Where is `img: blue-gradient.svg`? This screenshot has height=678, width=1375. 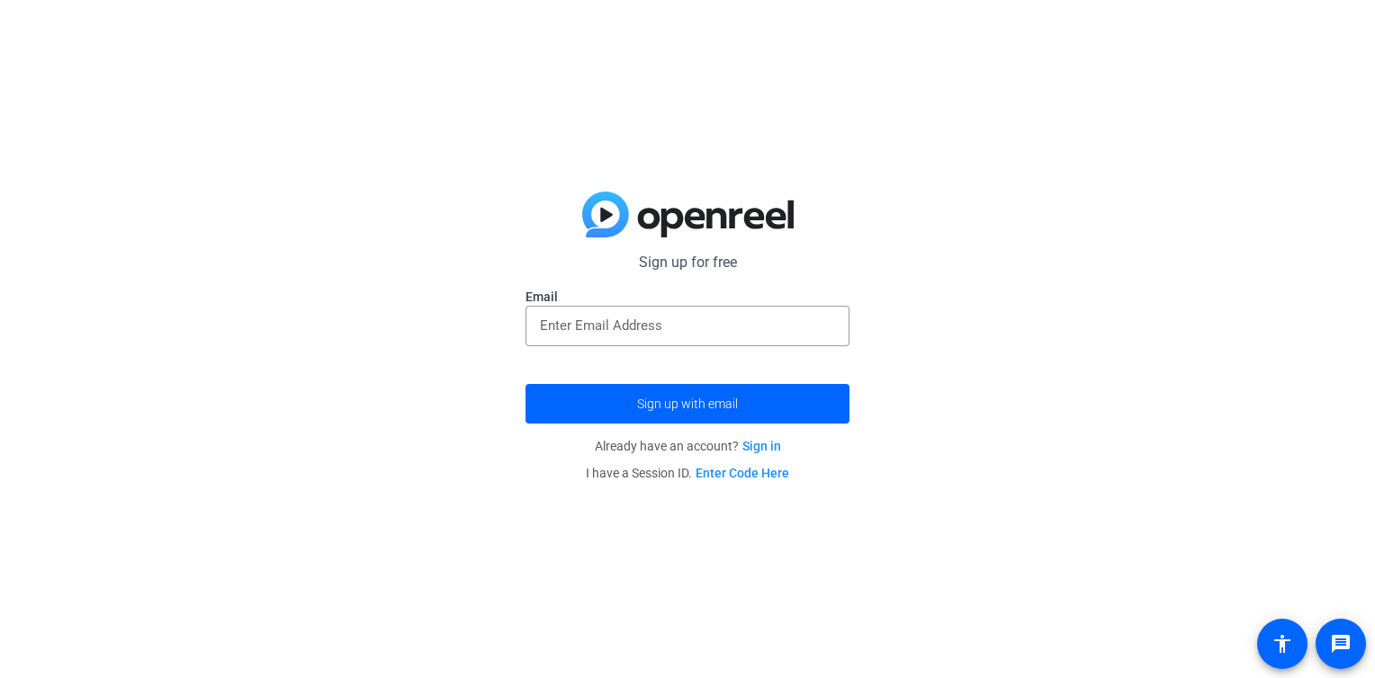 img: blue-gradient.svg is located at coordinates (687, 215).